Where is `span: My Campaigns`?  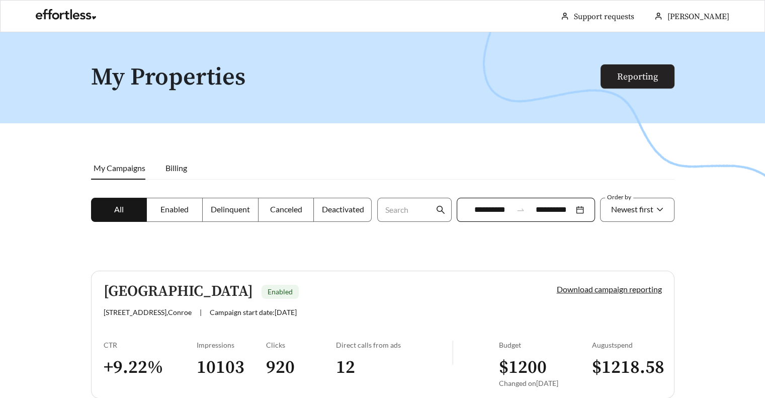 span: My Campaigns is located at coordinates (119, 167).